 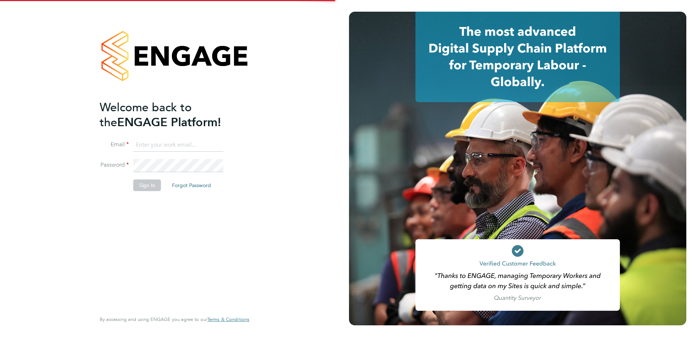 I want to click on label: Password, so click(x=114, y=165).